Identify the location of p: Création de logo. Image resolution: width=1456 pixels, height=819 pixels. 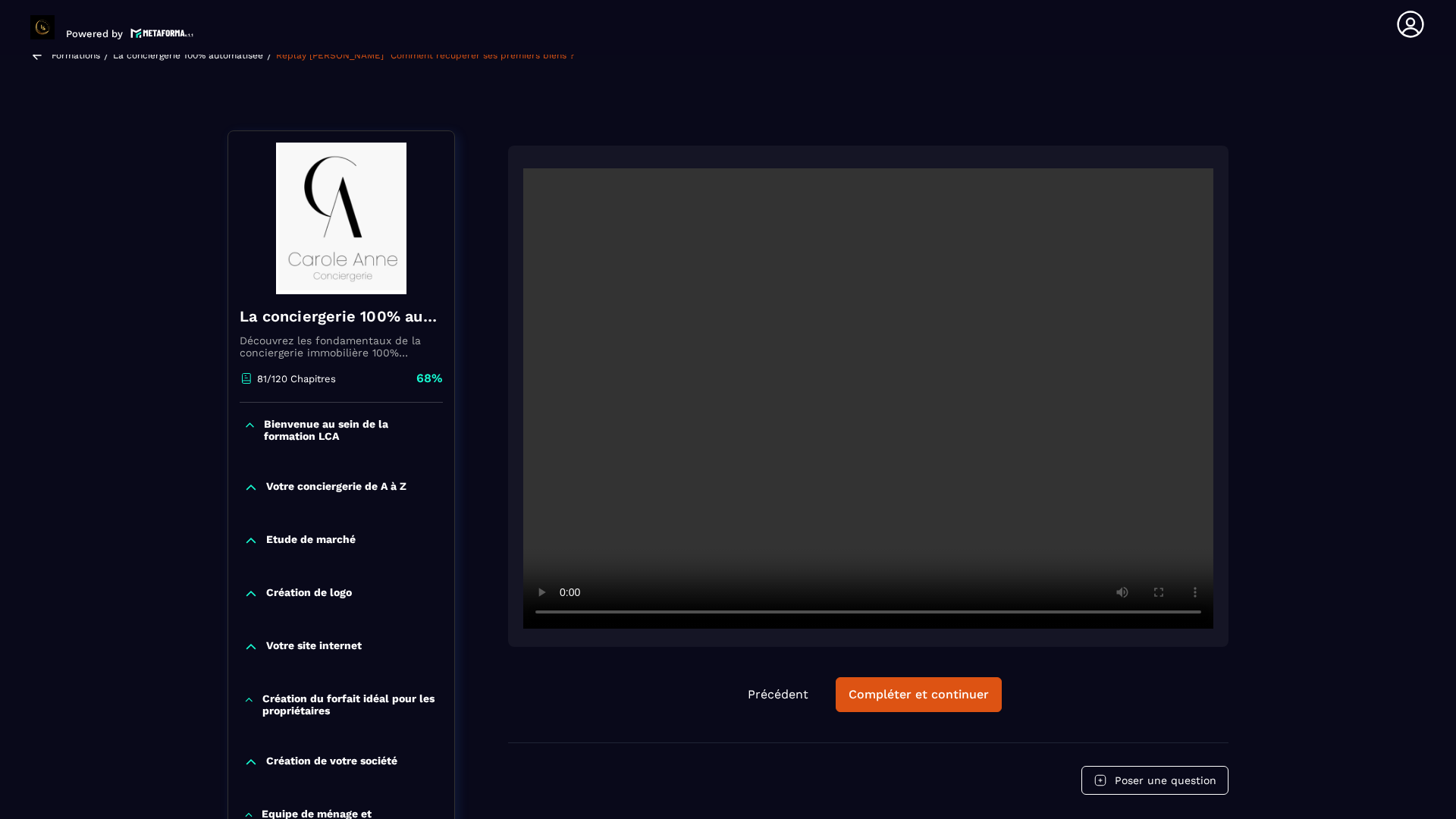
(308, 594).